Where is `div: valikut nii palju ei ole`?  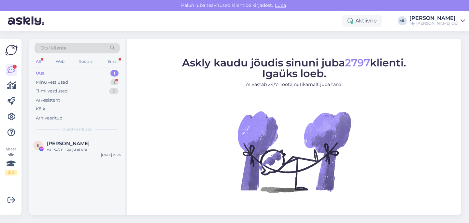 div: valikut nii palju ei ole is located at coordinates (84, 150).